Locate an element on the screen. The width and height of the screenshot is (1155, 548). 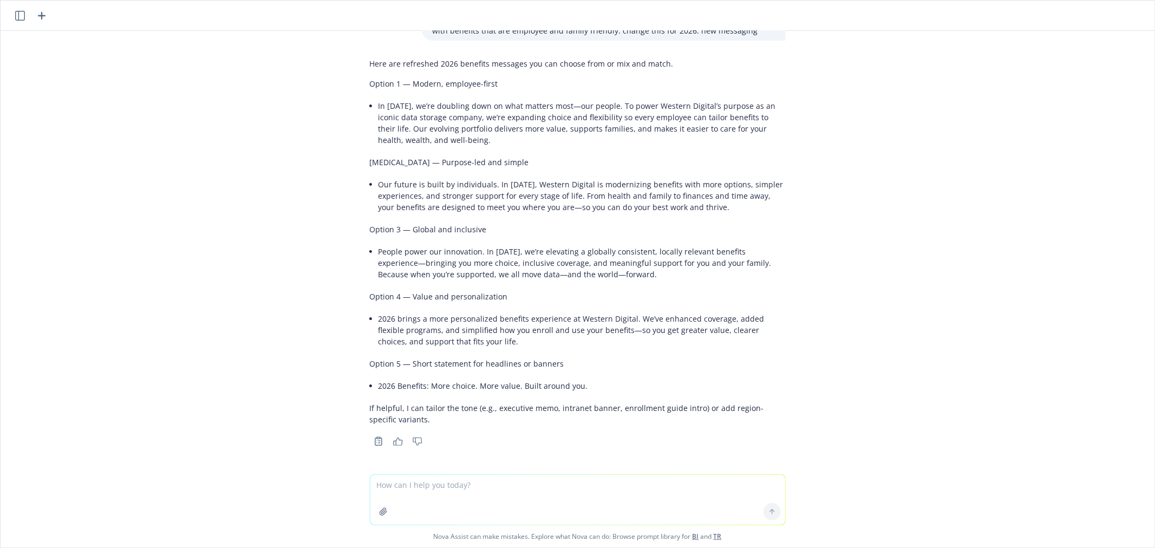
a: TR is located at coordinates (718, 536).